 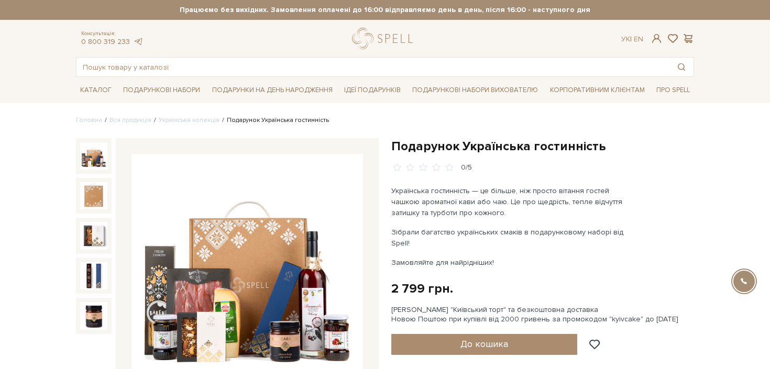 I want to click on a: logo, so click(x=384, y=38).